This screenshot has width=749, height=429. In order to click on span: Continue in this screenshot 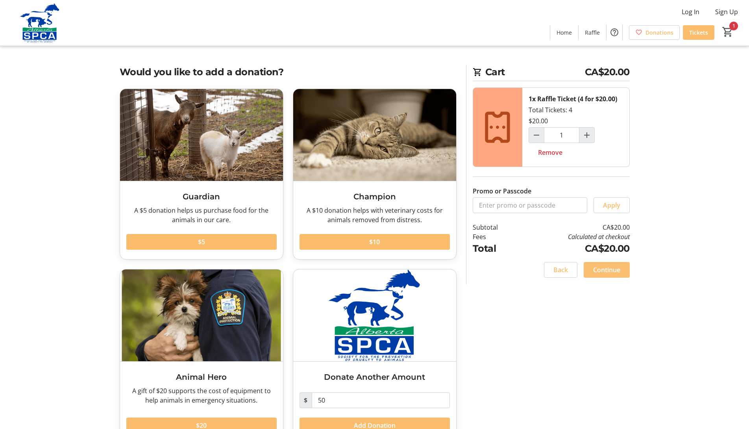, I will do `click(607, 270)`.